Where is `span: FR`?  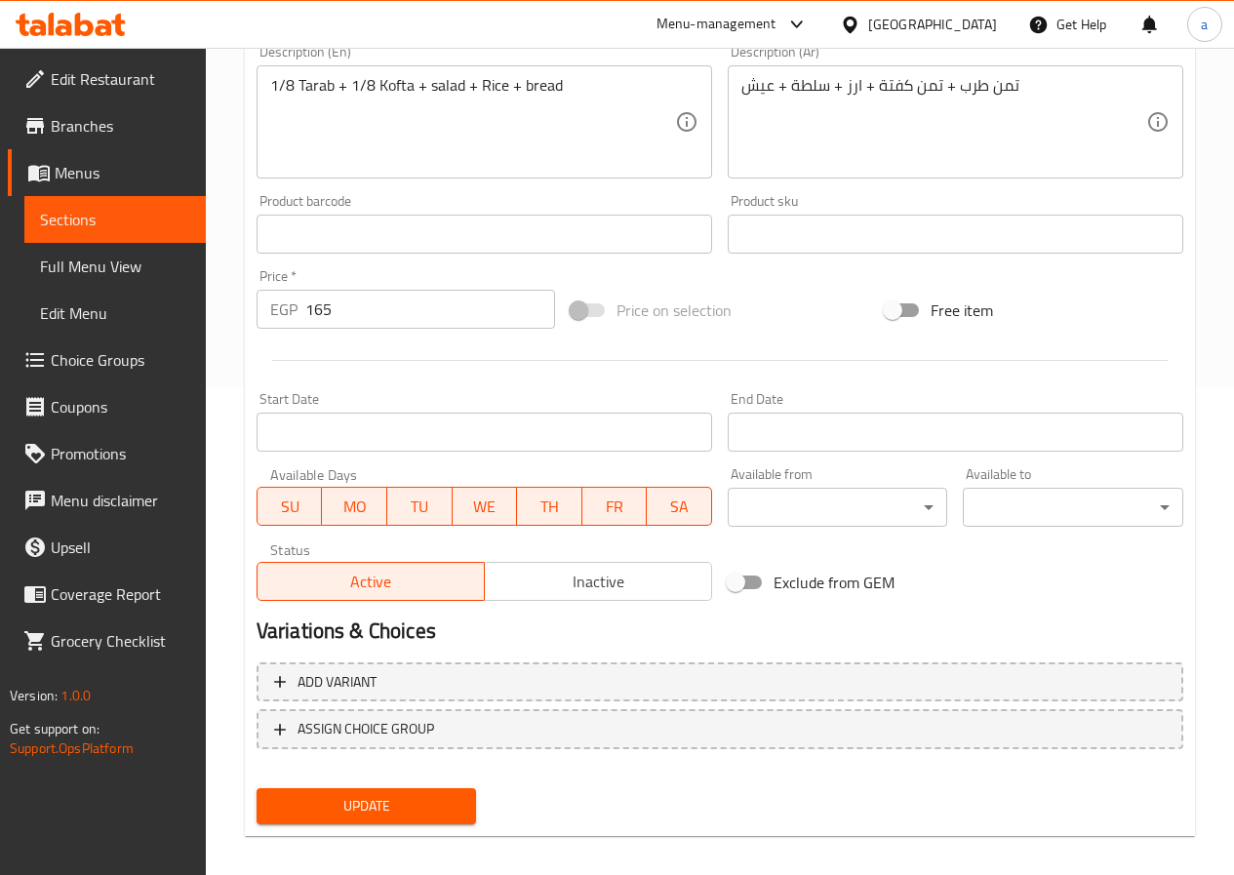
span: FR is located at coordinates (615, 506).